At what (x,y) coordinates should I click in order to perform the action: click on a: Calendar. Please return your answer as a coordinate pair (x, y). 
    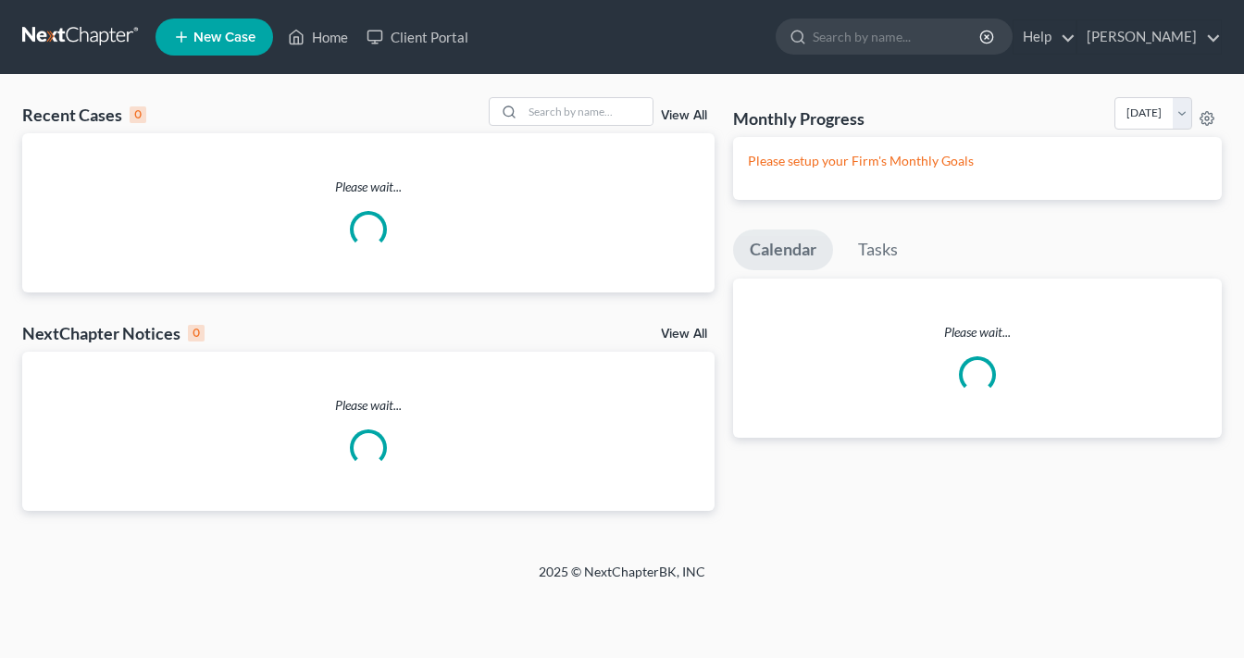
    Looking at the image, I should click on (783, 250).